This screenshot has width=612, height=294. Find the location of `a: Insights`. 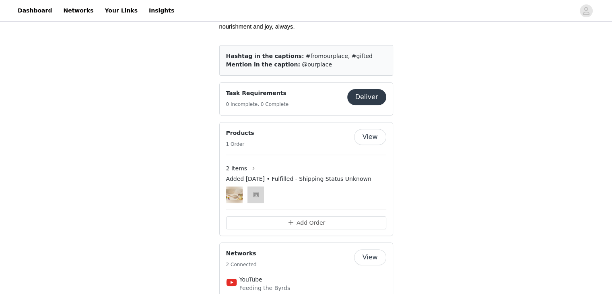

a: Insights is located at coordinates (161, 10).